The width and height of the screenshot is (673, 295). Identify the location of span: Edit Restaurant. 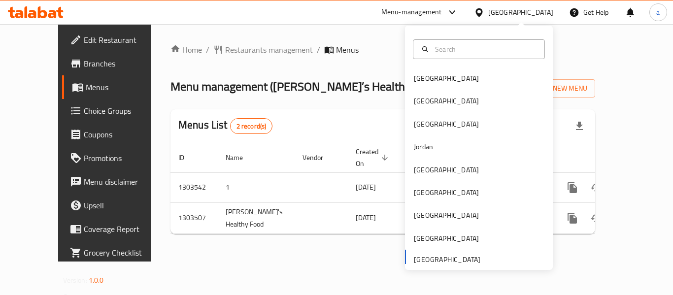
(123, 40).